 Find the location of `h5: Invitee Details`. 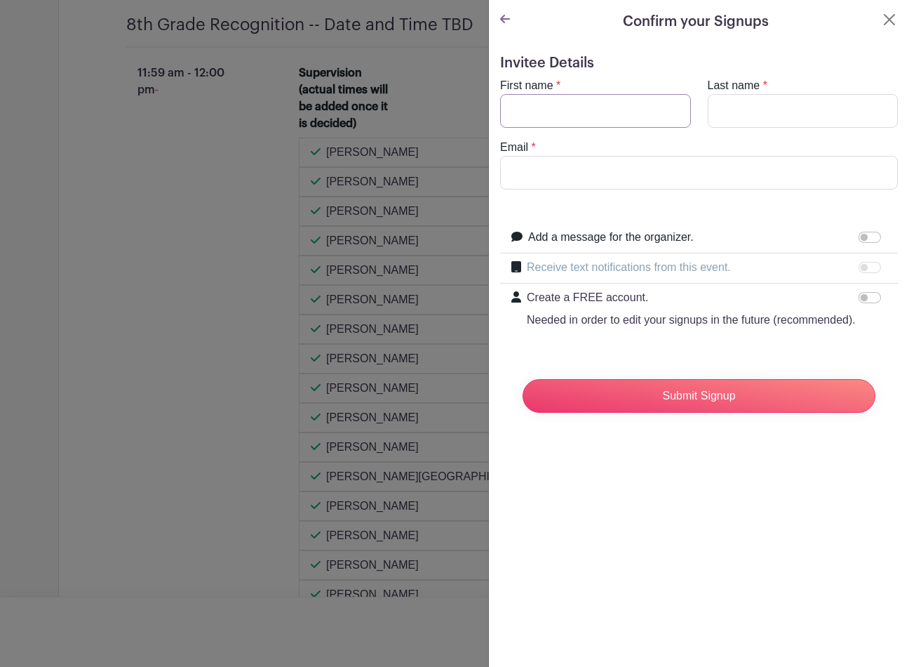

h5: Invitee Details is located at coordinates (699, 63).